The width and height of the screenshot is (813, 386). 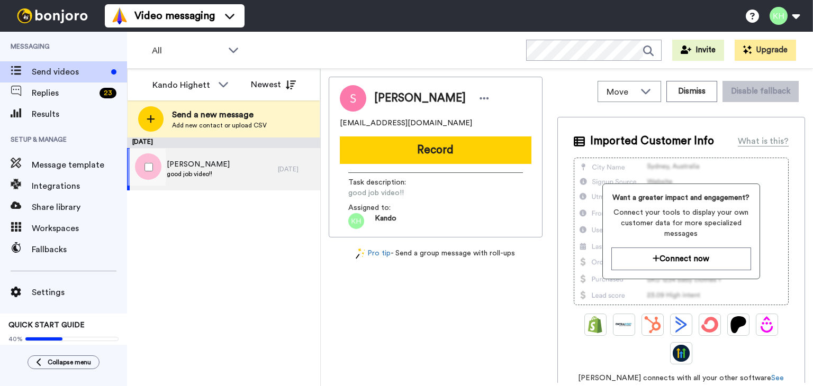 I want to click on img: kh.png, so click(x=356, y=221).